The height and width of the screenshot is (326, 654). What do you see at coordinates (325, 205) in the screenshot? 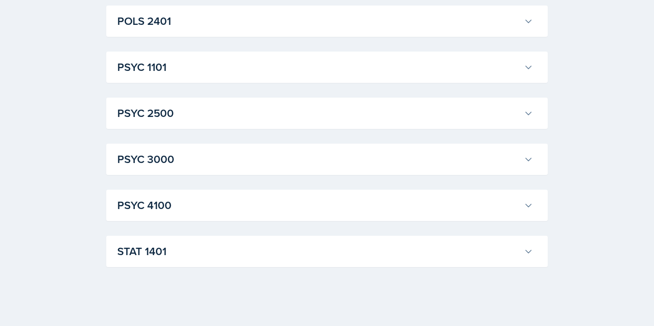
I see `button: PSYC 4100` at bounding box center [325, 205].